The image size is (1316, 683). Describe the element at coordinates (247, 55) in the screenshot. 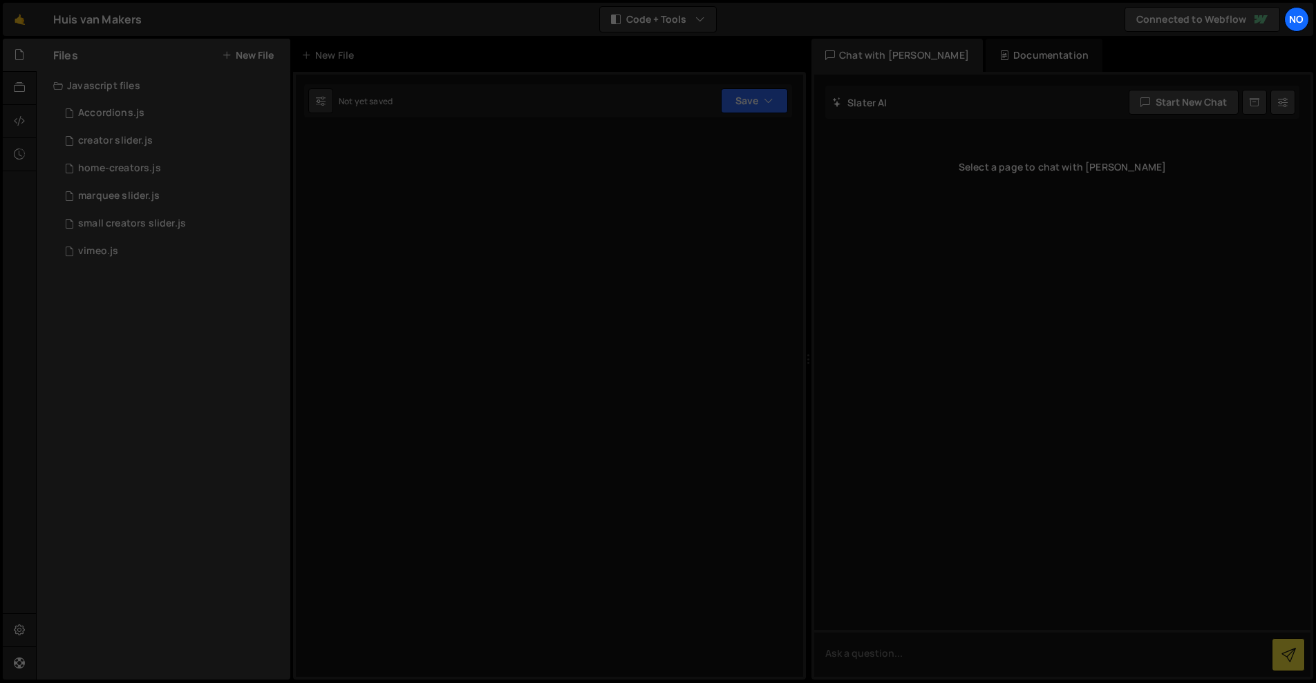

I see `button: New File` at that location.